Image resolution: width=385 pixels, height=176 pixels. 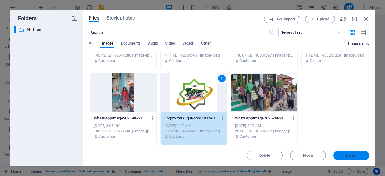 What do you see at coordinates (194, 55) in the screenshot?
I see `div: 74.4 KB | 1280x591 | image/jpeg` at bounding box center [194, 55].